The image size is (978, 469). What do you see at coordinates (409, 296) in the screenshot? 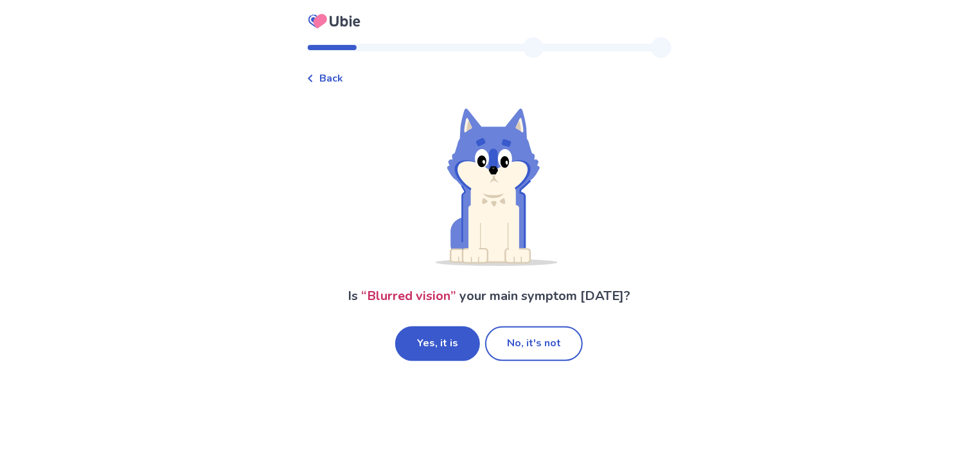
I see `span: “ Blurred vision ”` at bounding box center [409, 296].